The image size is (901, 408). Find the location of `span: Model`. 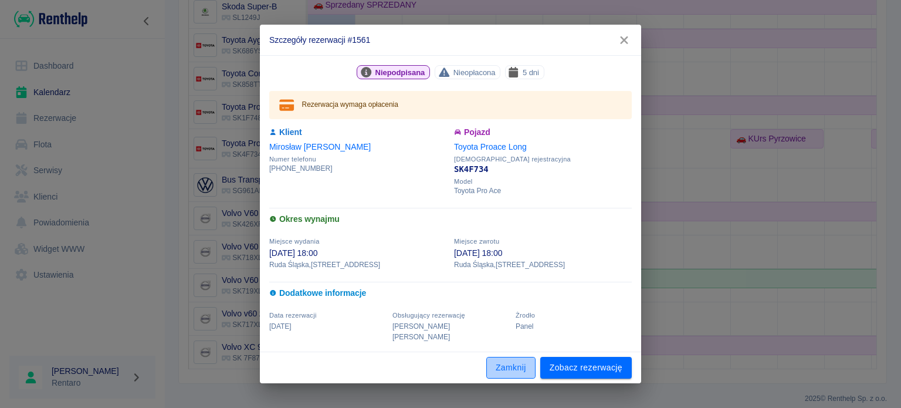

span: Model is located at coordinates (543, 181).